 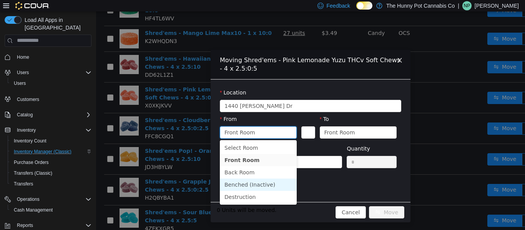 What do you see at coordinates (20, 83) in the screenshot?
I see `a: Users` at bounding box center [20, 83].